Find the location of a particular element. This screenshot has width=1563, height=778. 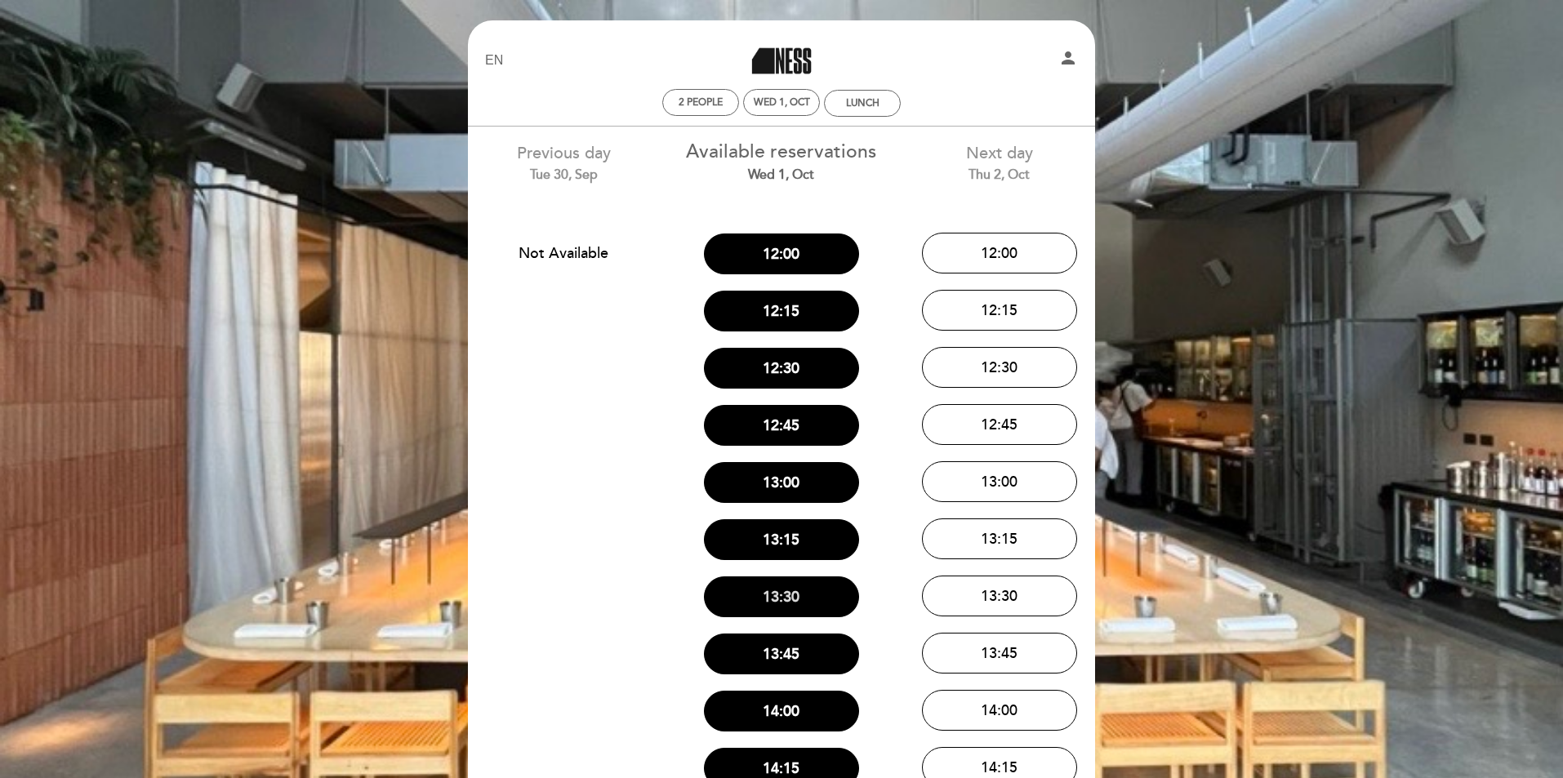

div: Thu 2, Oct is located at coordinates (999, 175).